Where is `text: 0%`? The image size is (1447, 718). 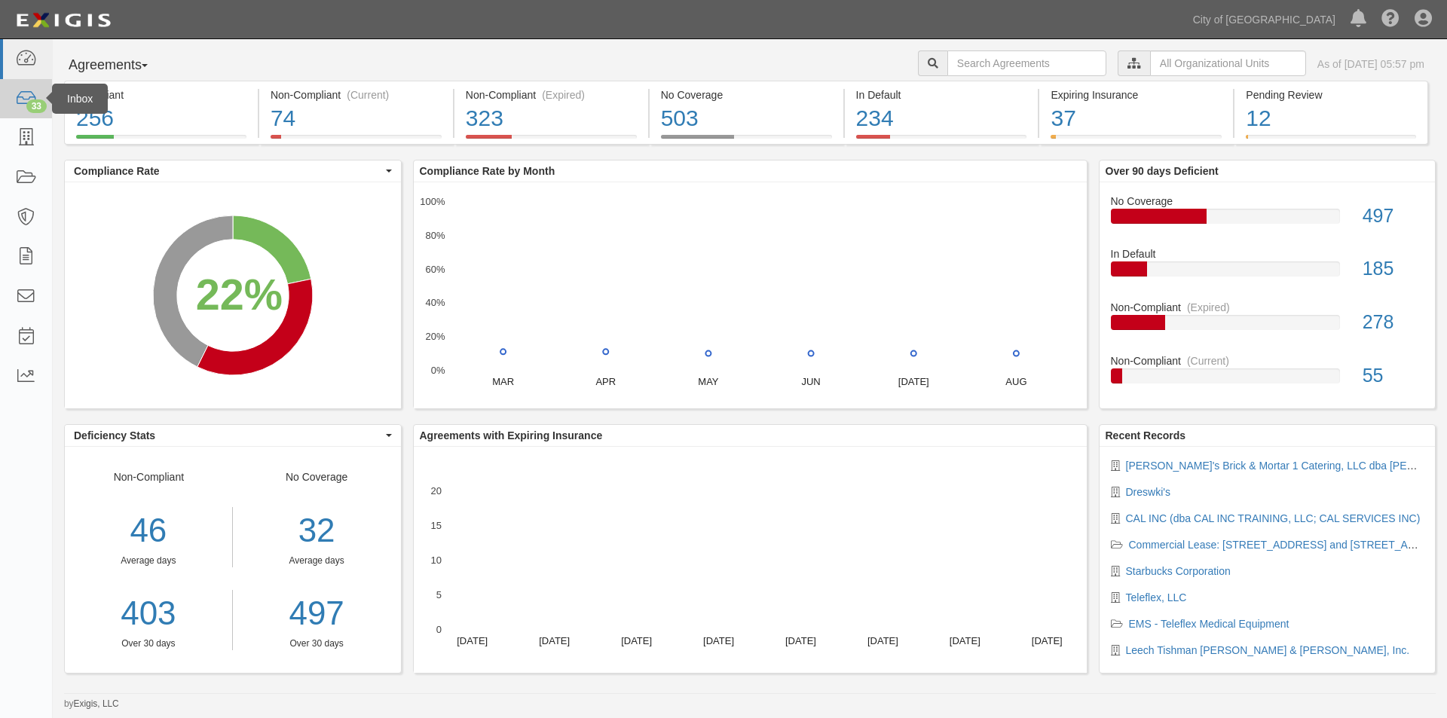 text: 0% is located at coordinates (437, 370).